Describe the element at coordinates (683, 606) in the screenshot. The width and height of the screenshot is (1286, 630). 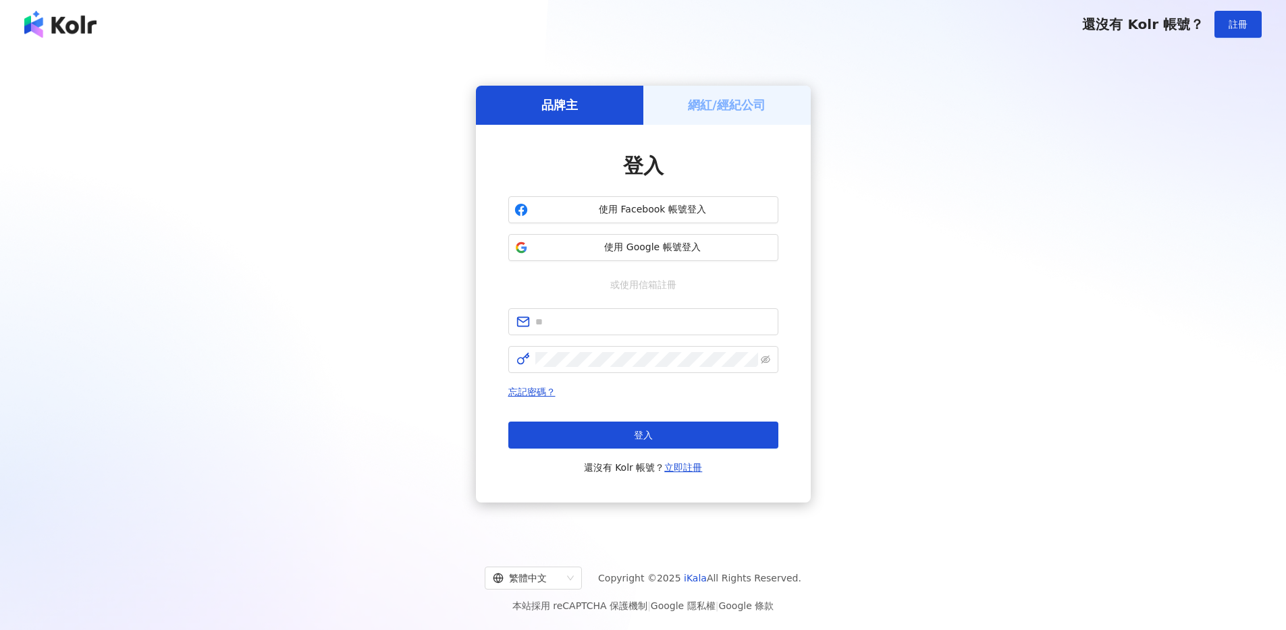
I see `a: Google 隱私權` at that location.